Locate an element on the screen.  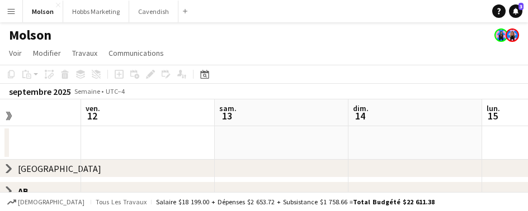
span: Communications is located at coordinates (136, 53).